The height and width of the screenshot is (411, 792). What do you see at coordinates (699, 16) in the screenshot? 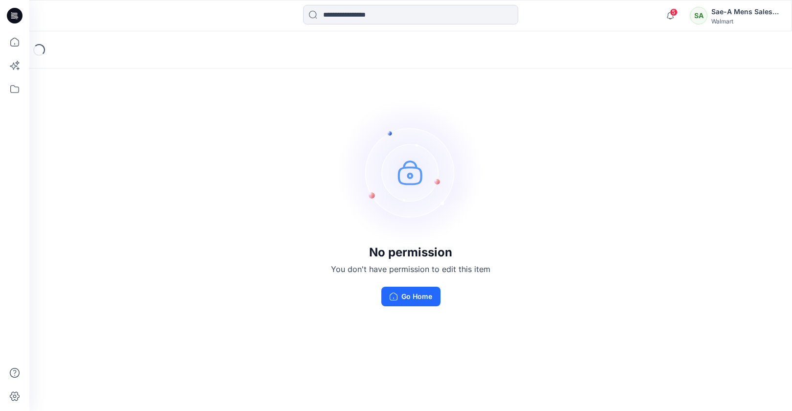
I see `div: SA` at bounding box center [699, 16].